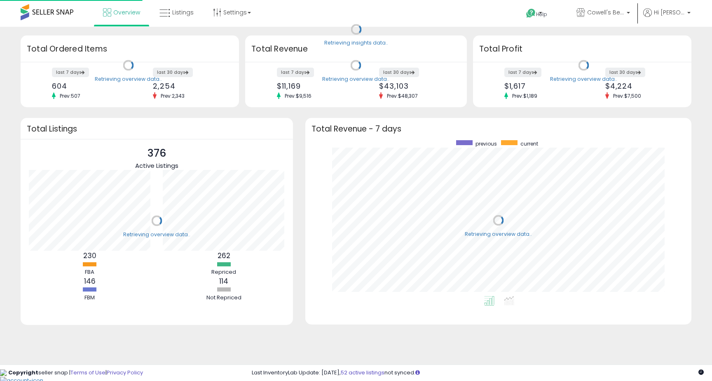 The width and height of the screenshot is (712, 381). Describe the element at coordinates (183, 12) in the screenshot. I see `span: Listings` at that location.